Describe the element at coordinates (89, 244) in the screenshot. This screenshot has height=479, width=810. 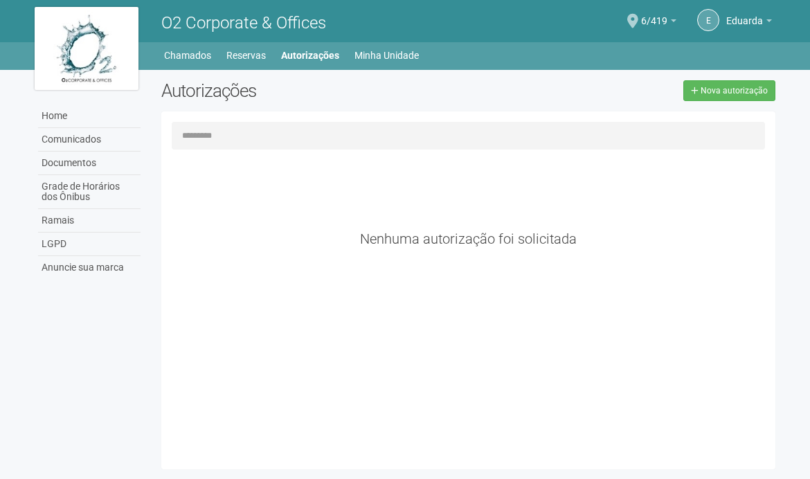
I see `a: LGPD` at that location.